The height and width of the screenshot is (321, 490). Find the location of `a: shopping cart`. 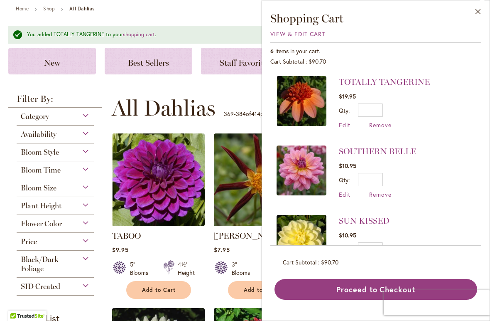

a: shopping cart is located at coordinates (139, 34).